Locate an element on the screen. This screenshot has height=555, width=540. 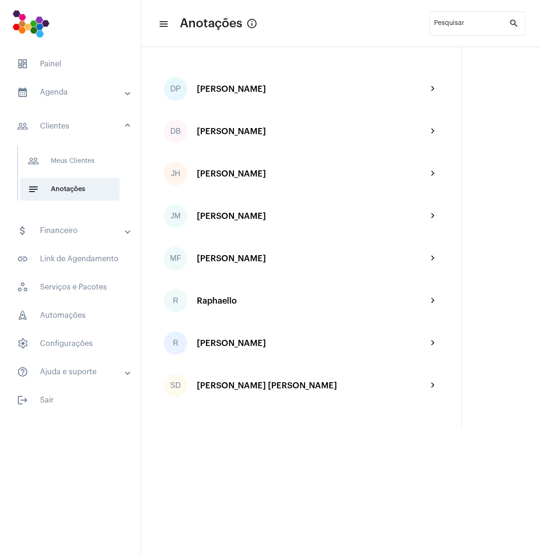
div: SD is located at coordinates (176, 386).